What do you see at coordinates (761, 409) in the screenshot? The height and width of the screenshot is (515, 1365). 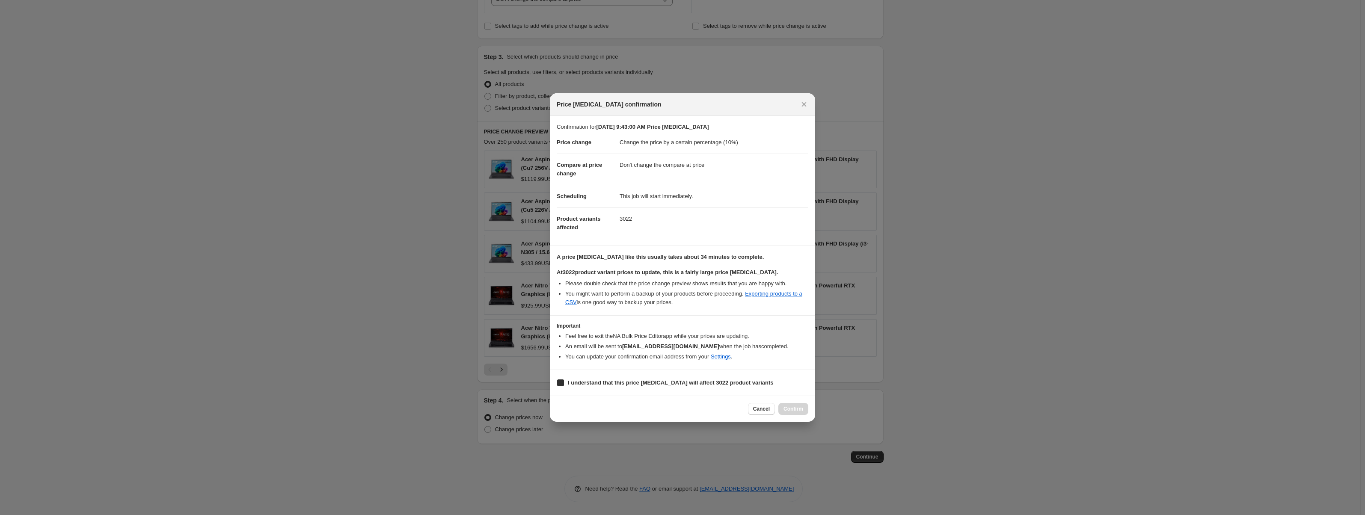 I see `span: Cancel` at bounding box center [761, 409].